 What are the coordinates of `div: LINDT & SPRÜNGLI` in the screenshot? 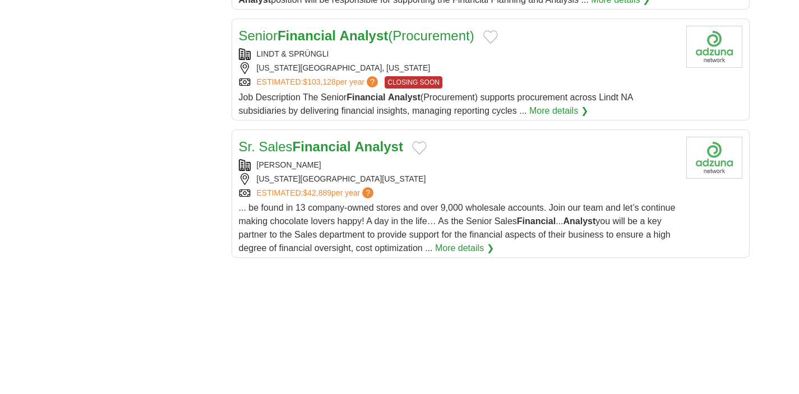 It's located at (458, 54).